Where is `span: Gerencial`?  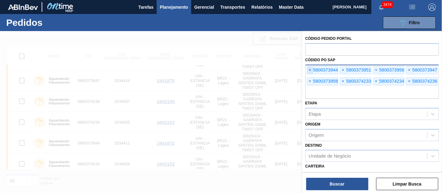 span: Gerencial is located at coordinates (204, 7).